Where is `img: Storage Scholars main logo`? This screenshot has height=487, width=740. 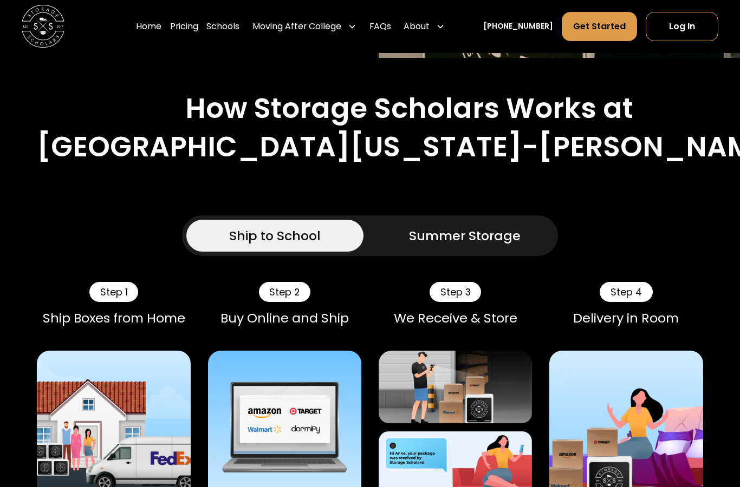
img: Storage Scholars main logo is located at coordinates (43, 27).